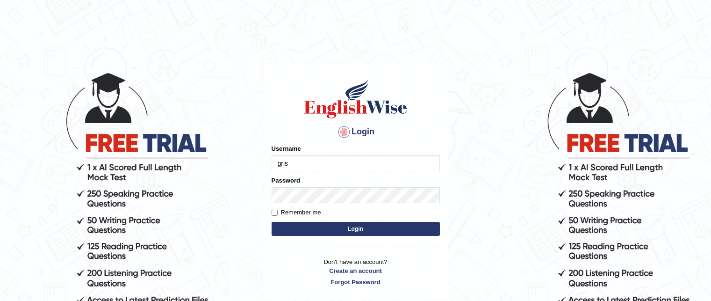  What do you see at coordinates (274, 212) in the screenshot?
I see `input: Remember me` at bounding box center [274, 212].